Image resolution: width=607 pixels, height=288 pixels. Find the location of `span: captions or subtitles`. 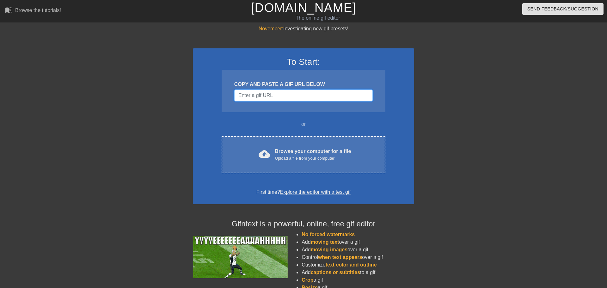

span: captions or subtitles is located at coordinates (335, 272).